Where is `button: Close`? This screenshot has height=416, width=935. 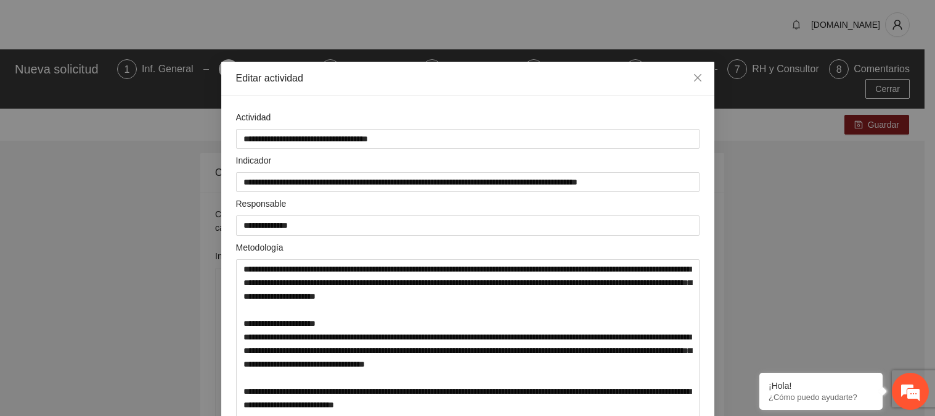 button: Close is located at coordinates (698, 78).